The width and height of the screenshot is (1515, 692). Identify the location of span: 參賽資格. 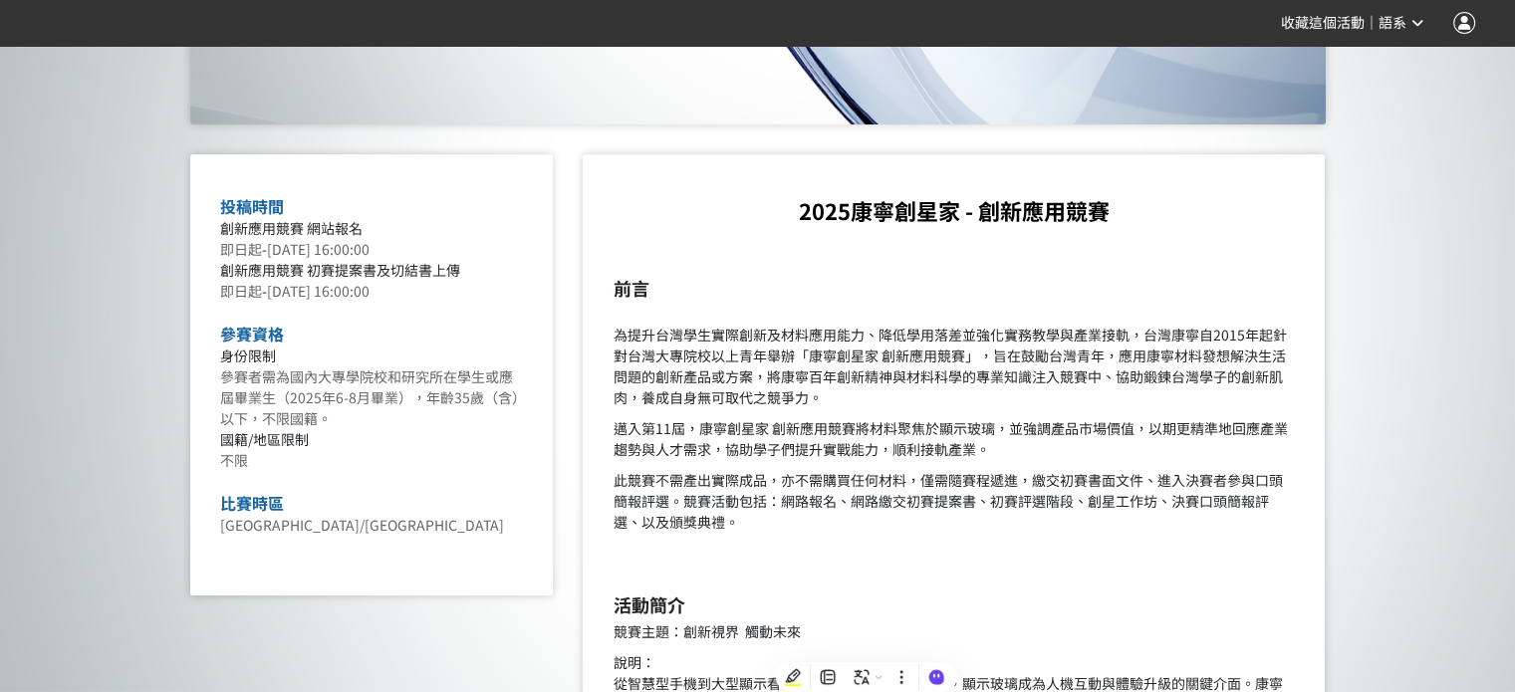
(252, 334).